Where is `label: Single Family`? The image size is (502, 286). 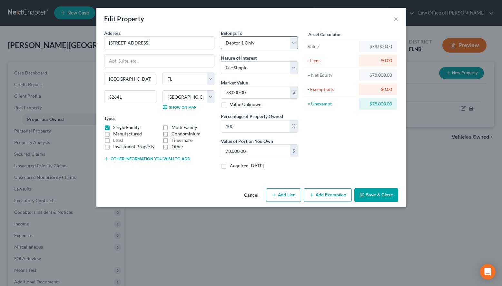
label: Single Family is located at coordinates (126, 127).